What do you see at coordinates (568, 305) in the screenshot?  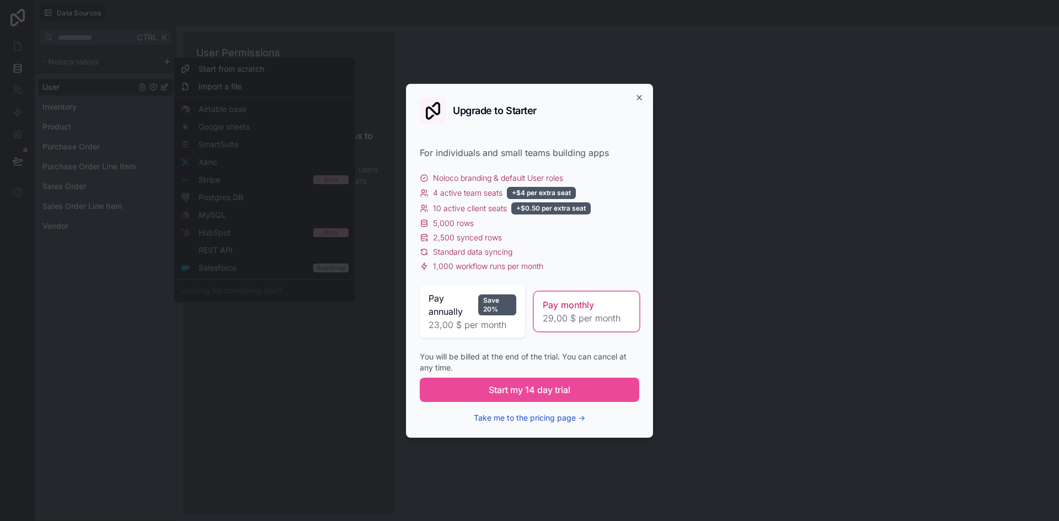 I see `span: Pay monthly` at bounding box center [568, 305].